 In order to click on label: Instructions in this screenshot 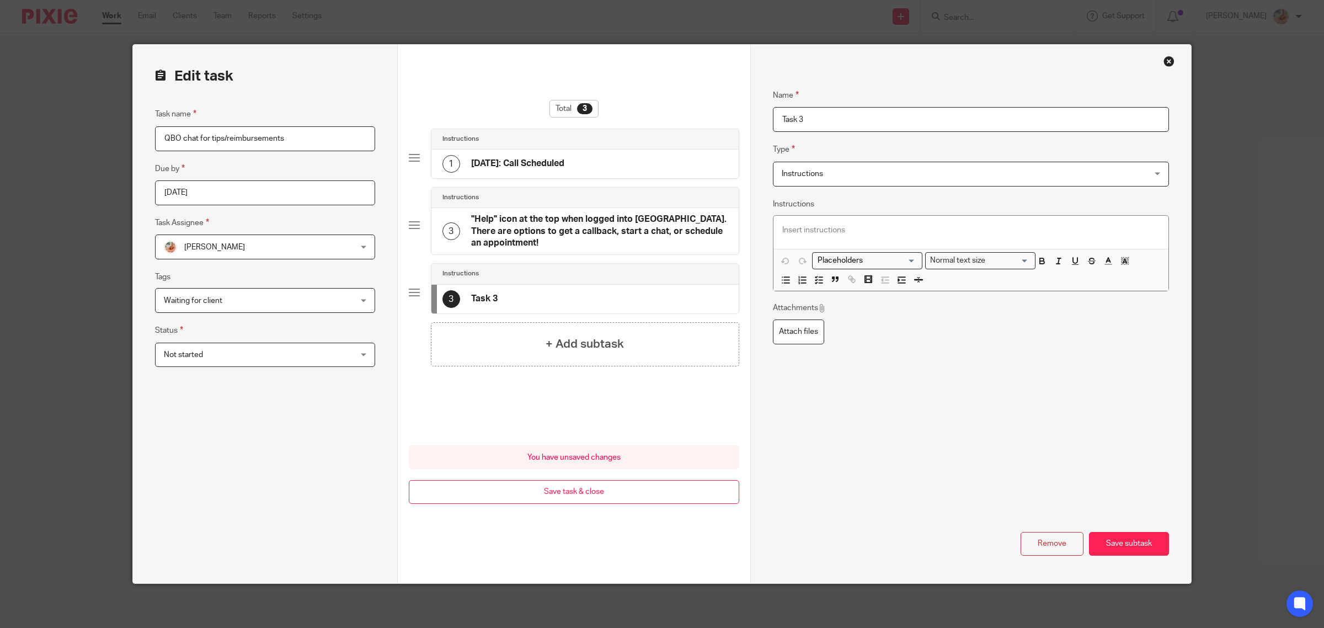, I will do `click(793, 204)`.